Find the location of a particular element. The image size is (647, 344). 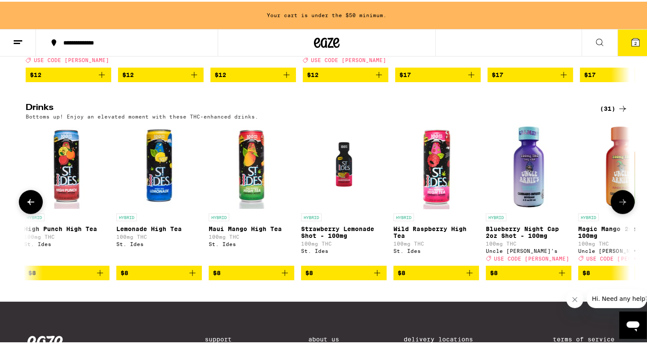

a: Open page for Wild Raspberry High Tea from St. Ides is located at coordinates (436, 193).